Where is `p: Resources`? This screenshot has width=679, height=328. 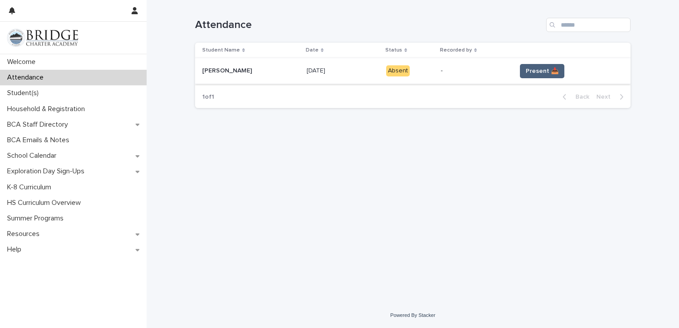
p: Resources is located at coordinates (25, 234).